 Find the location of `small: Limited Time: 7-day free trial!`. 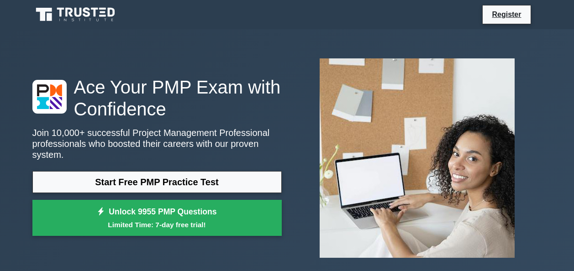

small: Limited Time: 7-day free trial! is located at coordinates (157, 225).